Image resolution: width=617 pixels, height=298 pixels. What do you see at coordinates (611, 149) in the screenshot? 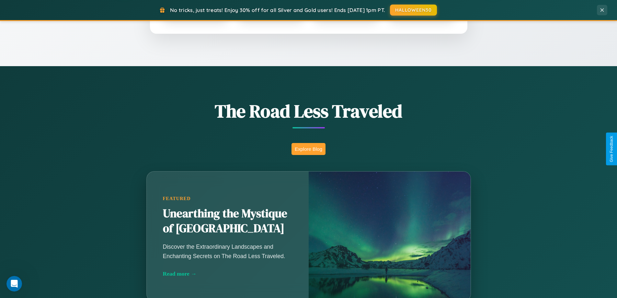
I see `div: Give Feedback` at bounding box center [611, 149].